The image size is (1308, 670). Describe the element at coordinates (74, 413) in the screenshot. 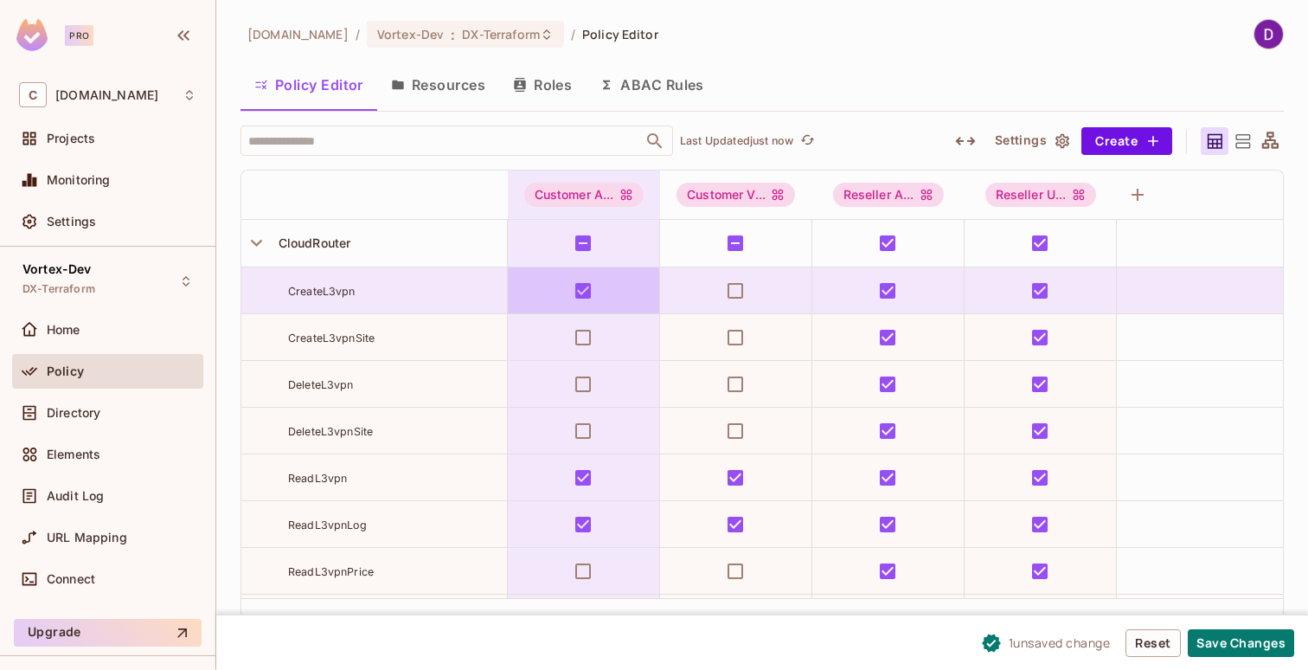

I see `span: Directory` at that location.